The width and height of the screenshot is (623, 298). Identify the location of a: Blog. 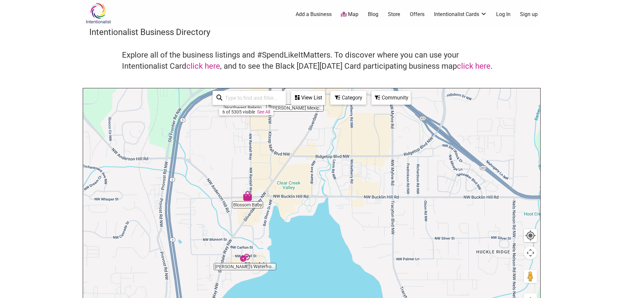
(373, 14).